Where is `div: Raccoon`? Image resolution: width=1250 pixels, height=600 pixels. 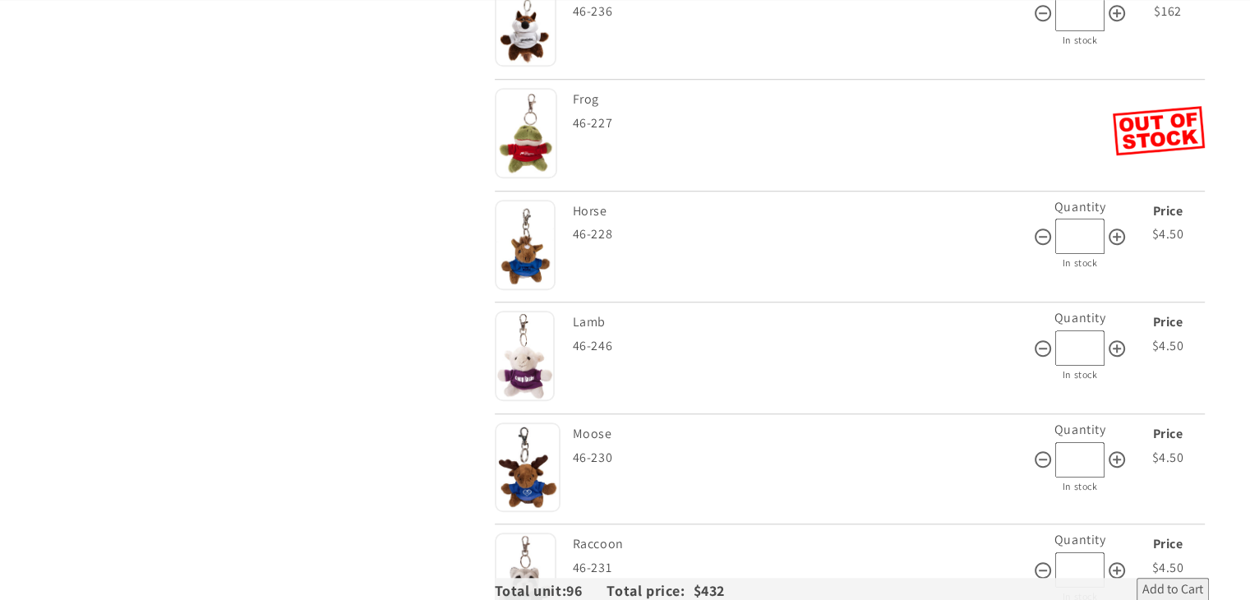
div: Raccoon is located at coordinates (800, 544).